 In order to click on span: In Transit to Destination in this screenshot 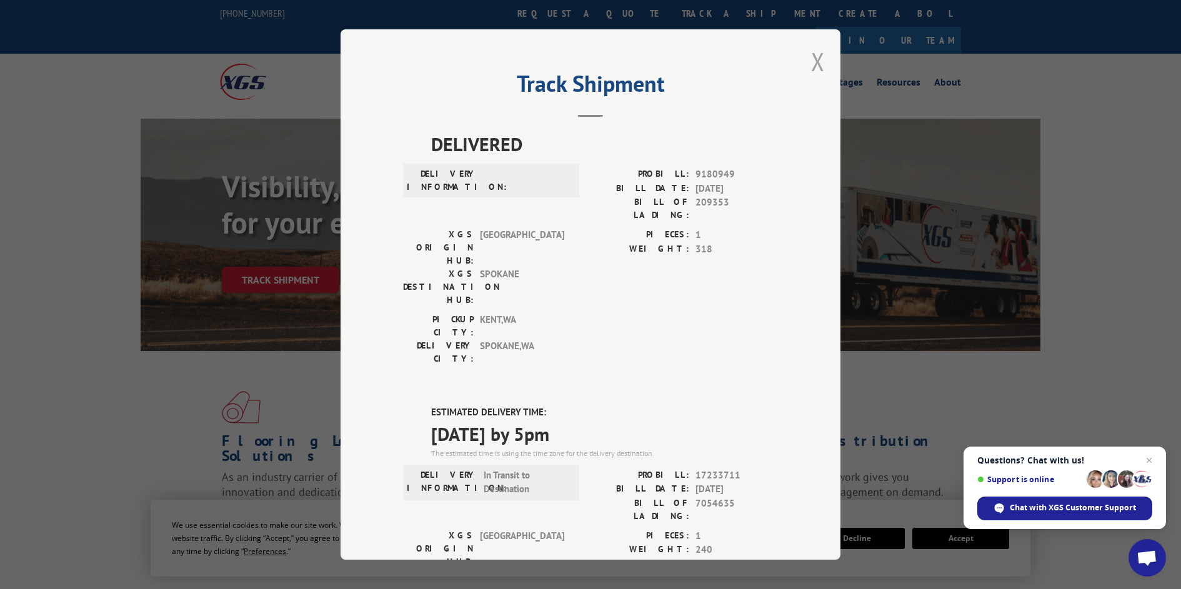, I will do `click(525, 482)`.